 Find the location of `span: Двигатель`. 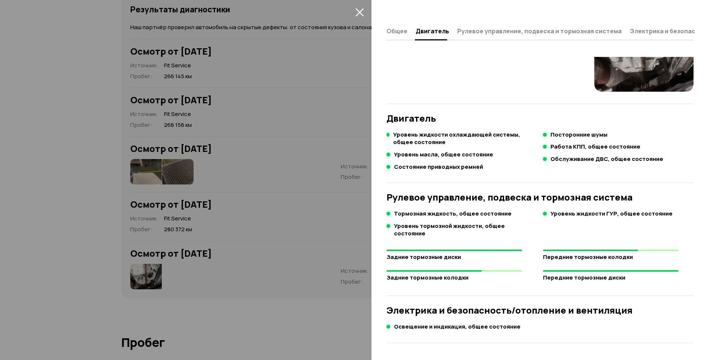

span: Двигатель is located at coordinates (432, 31).